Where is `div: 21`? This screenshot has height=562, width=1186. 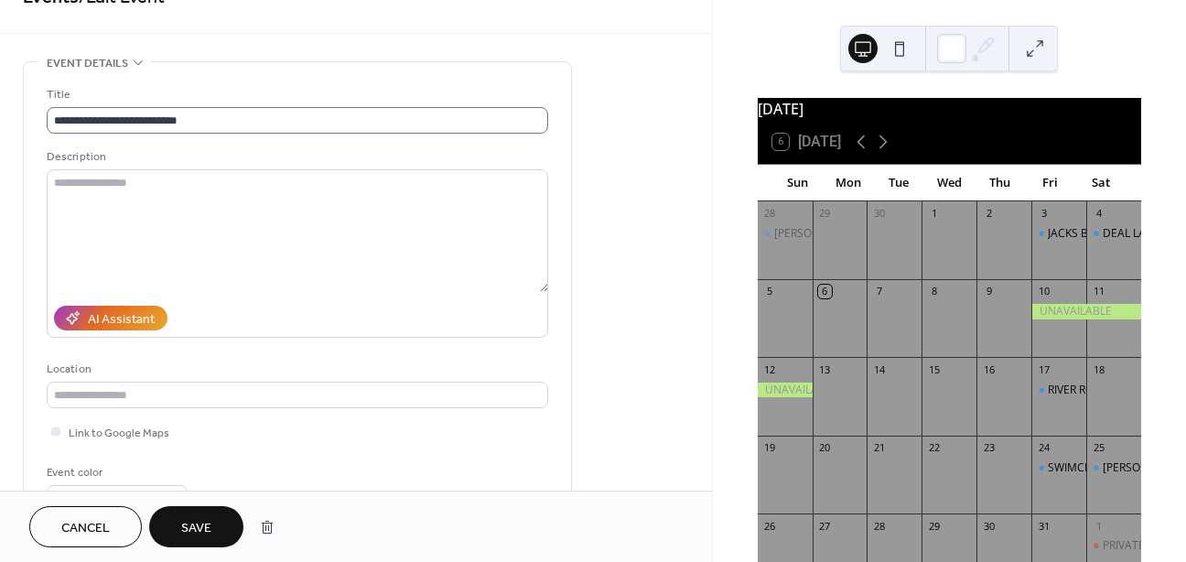
div: 21 is located at coordinates (879, 447).